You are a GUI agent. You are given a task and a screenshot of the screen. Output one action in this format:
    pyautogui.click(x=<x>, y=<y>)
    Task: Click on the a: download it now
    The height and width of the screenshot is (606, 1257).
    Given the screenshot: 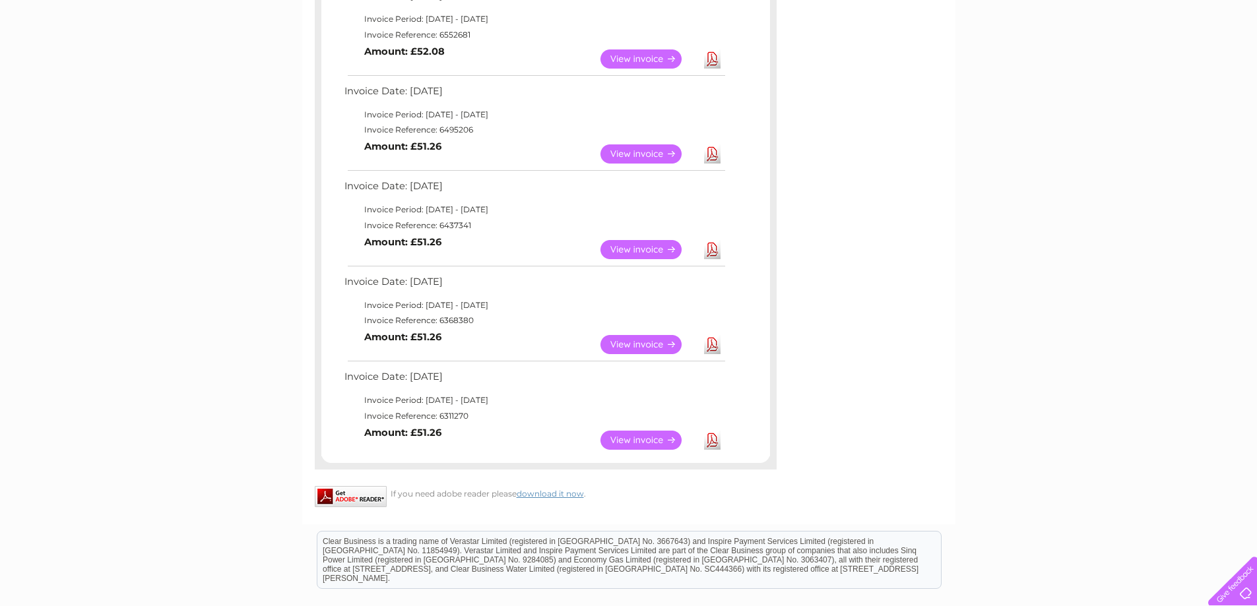 What is the action you would take?
    pyautogui.click(x=550, y=493)
    